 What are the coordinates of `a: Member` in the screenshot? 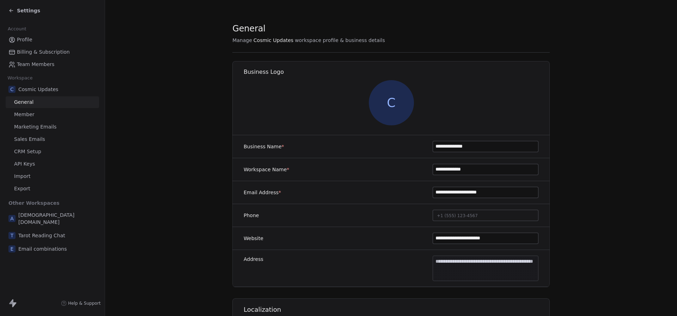 It's located at (52, 114).